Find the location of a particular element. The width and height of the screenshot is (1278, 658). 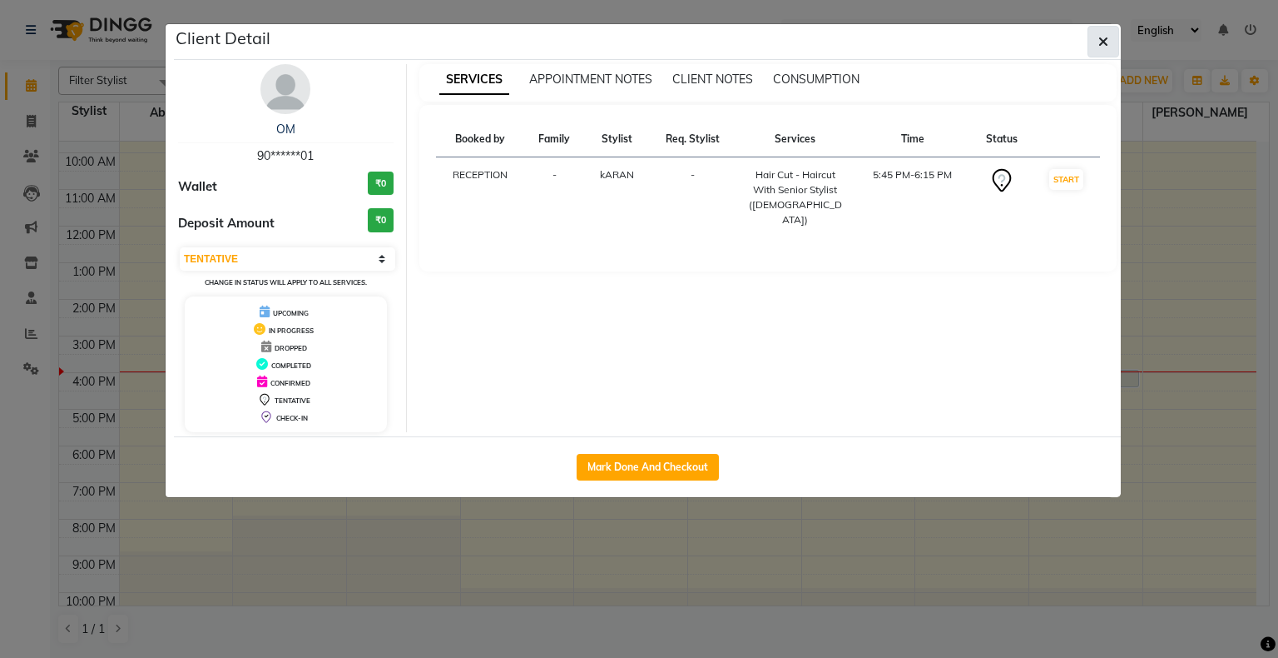

span: COMPLETED is located at coordinates (291, 365).